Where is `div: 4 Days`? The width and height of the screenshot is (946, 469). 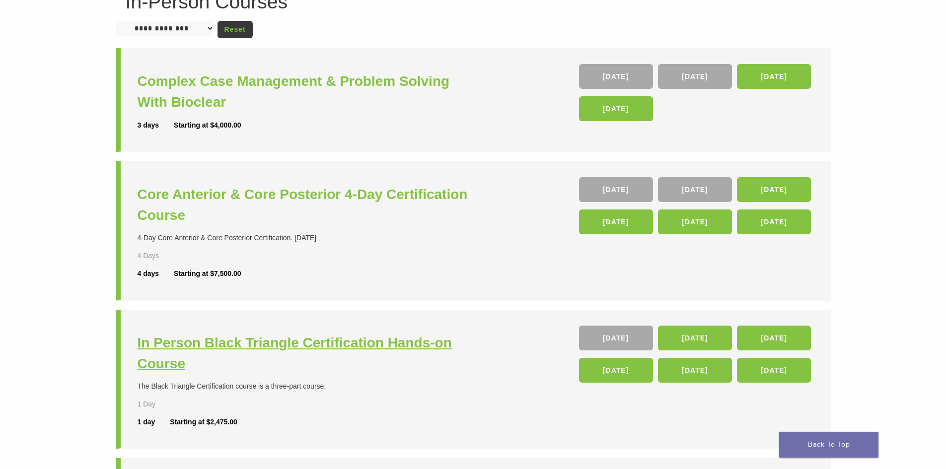
div: 4 Days is located at coordinates (163, 256).